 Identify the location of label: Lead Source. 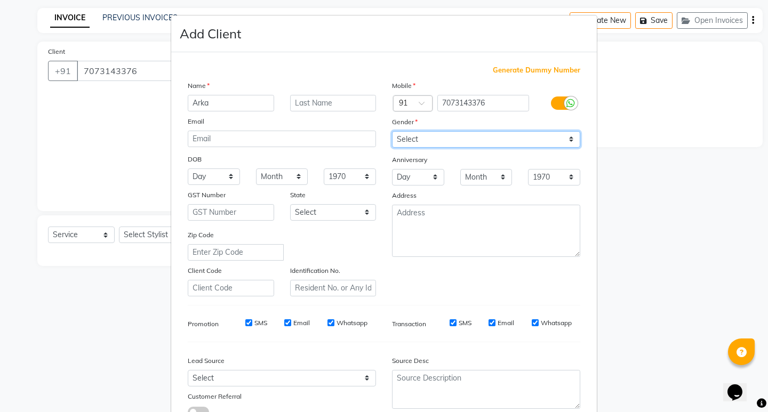
(206, 361).